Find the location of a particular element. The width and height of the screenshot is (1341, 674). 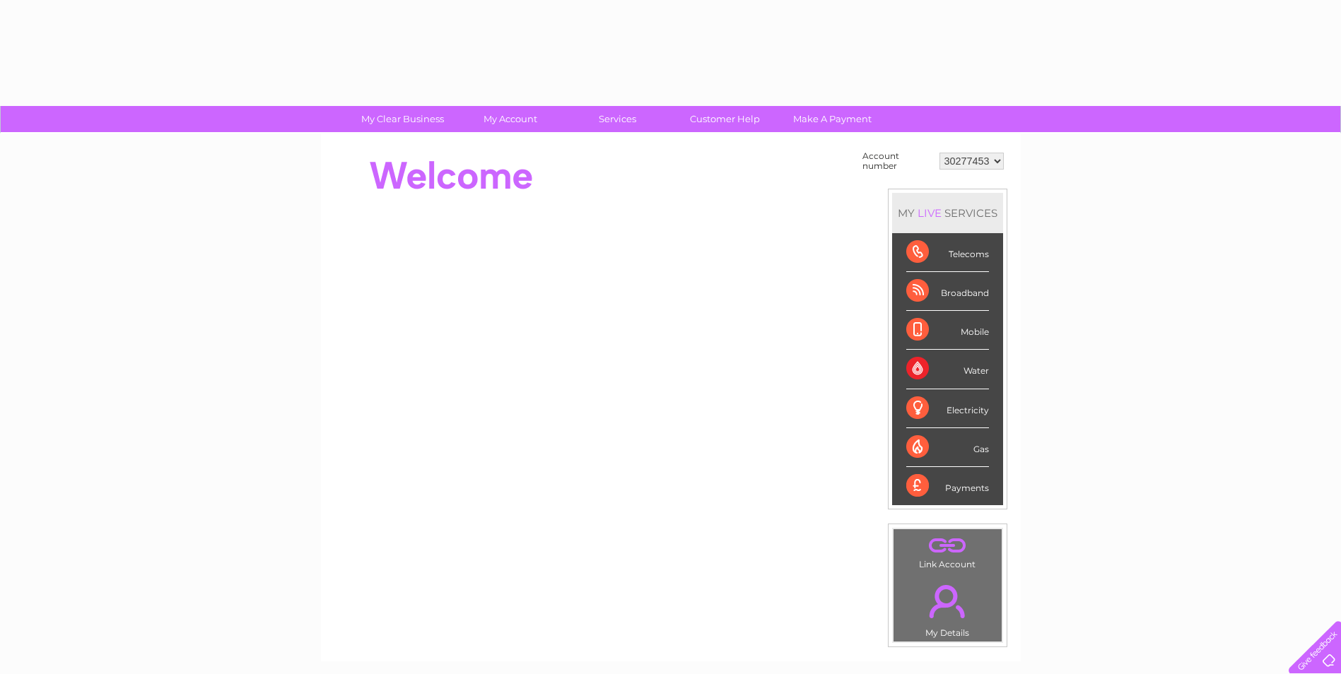

a: Customer Help is located at coordinates (724, 119).